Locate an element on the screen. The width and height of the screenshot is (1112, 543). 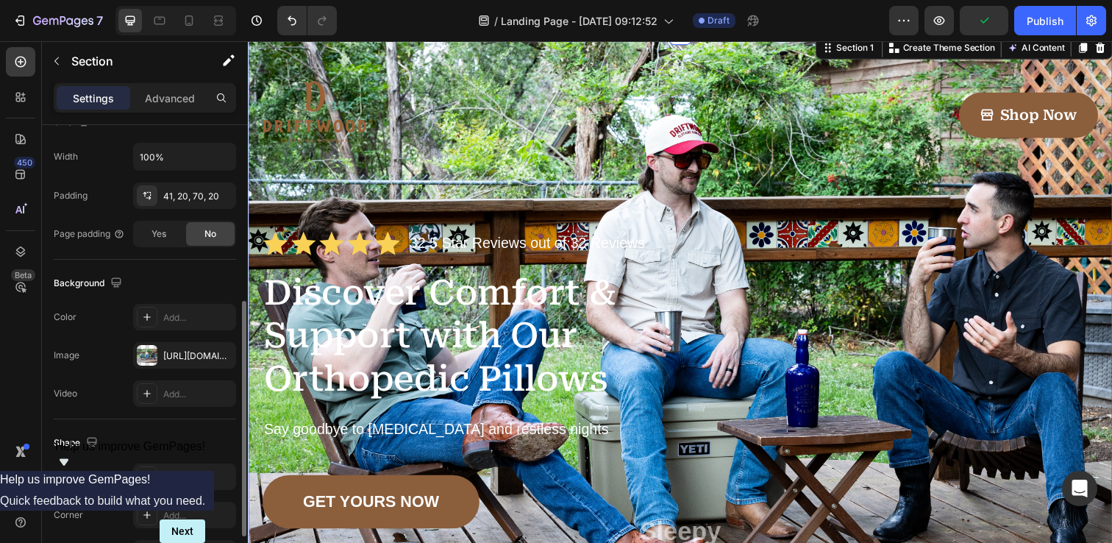
div: Shape is located at coordinates (77, 443).